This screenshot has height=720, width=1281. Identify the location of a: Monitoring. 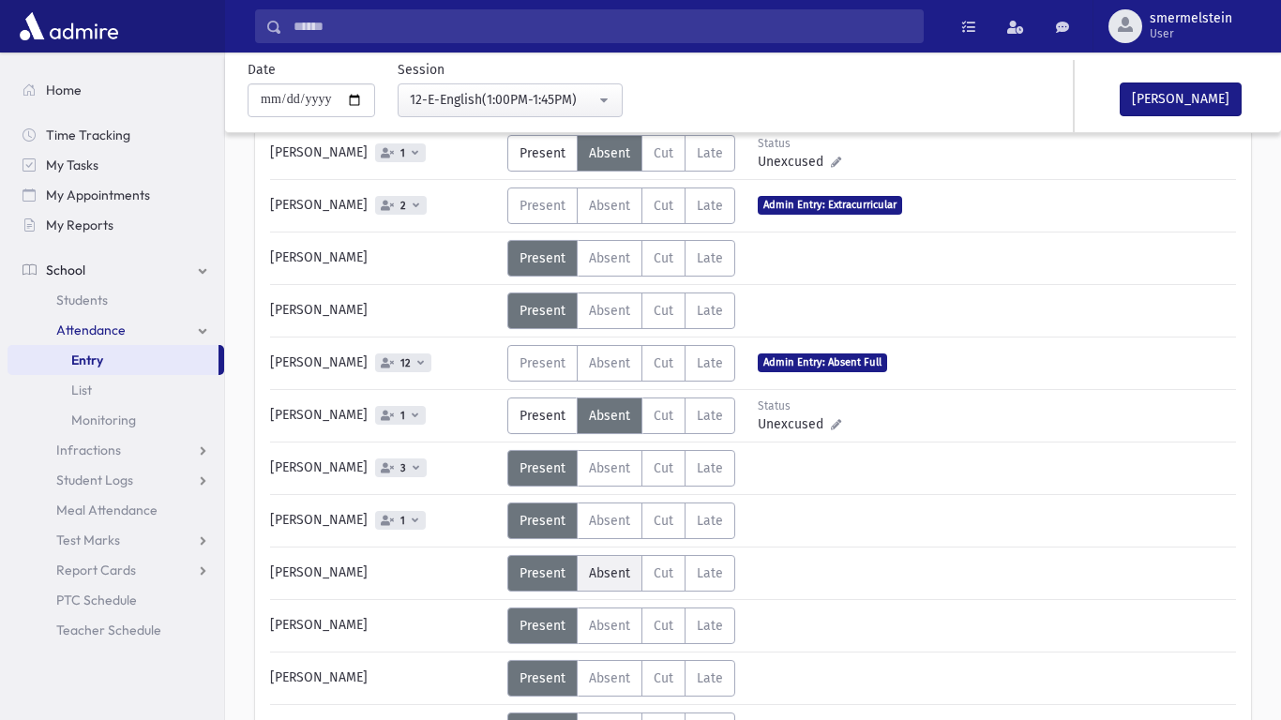
(115, 420).